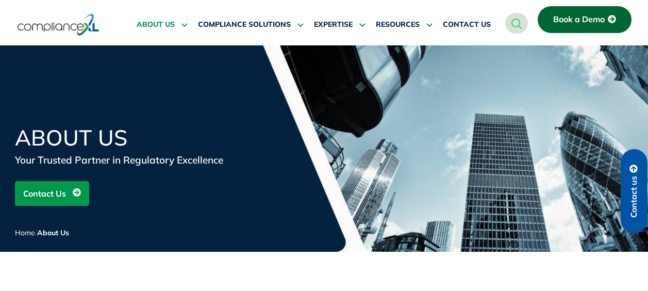 The height and width of the screenshot is (291, 648). I want to click on a: RESOURCES, so click(404, 25).